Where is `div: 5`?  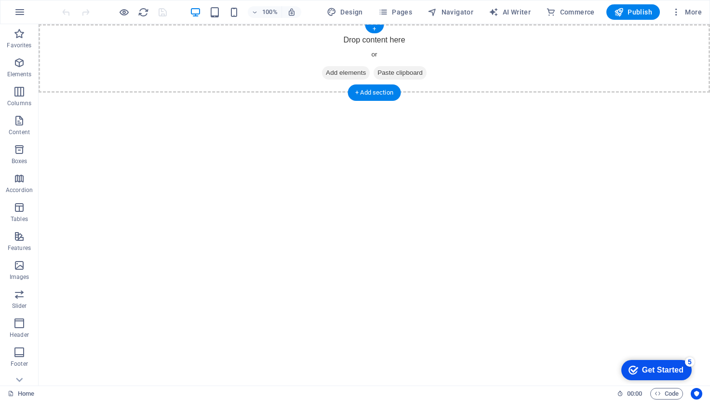
div: 5 is located at coordinates (76, 7).